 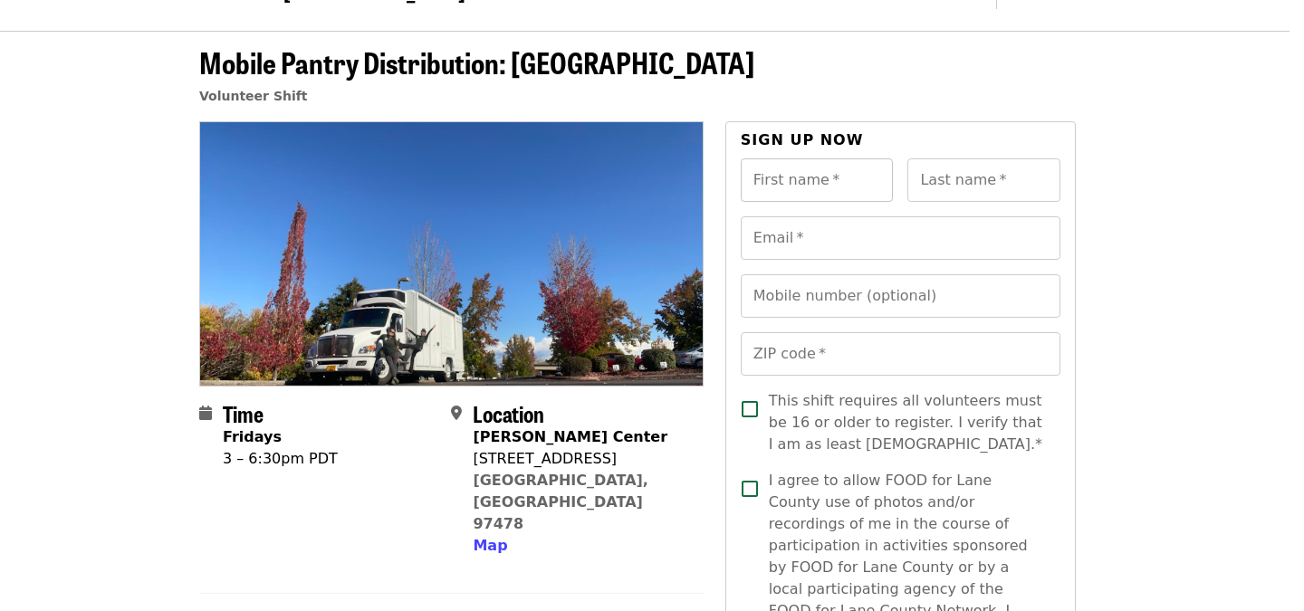 I want to click on input: ZIP code, so click(x=900, y=354).